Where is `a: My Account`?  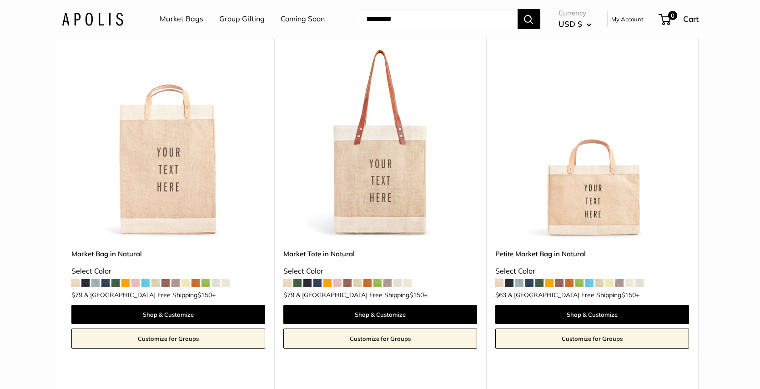
a: My Account is located at coordinates (627, 19).